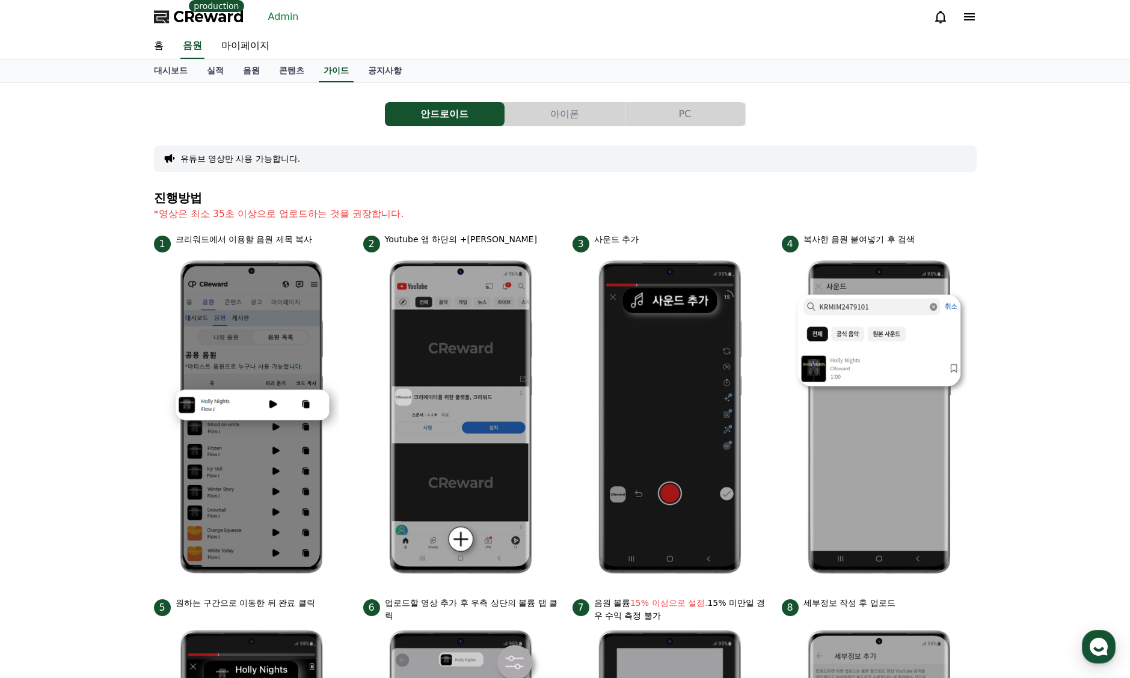  What do you see at coordinates (199, 17) in the screenshot?
I see `a: CReward` at bounding box center [199, 17].